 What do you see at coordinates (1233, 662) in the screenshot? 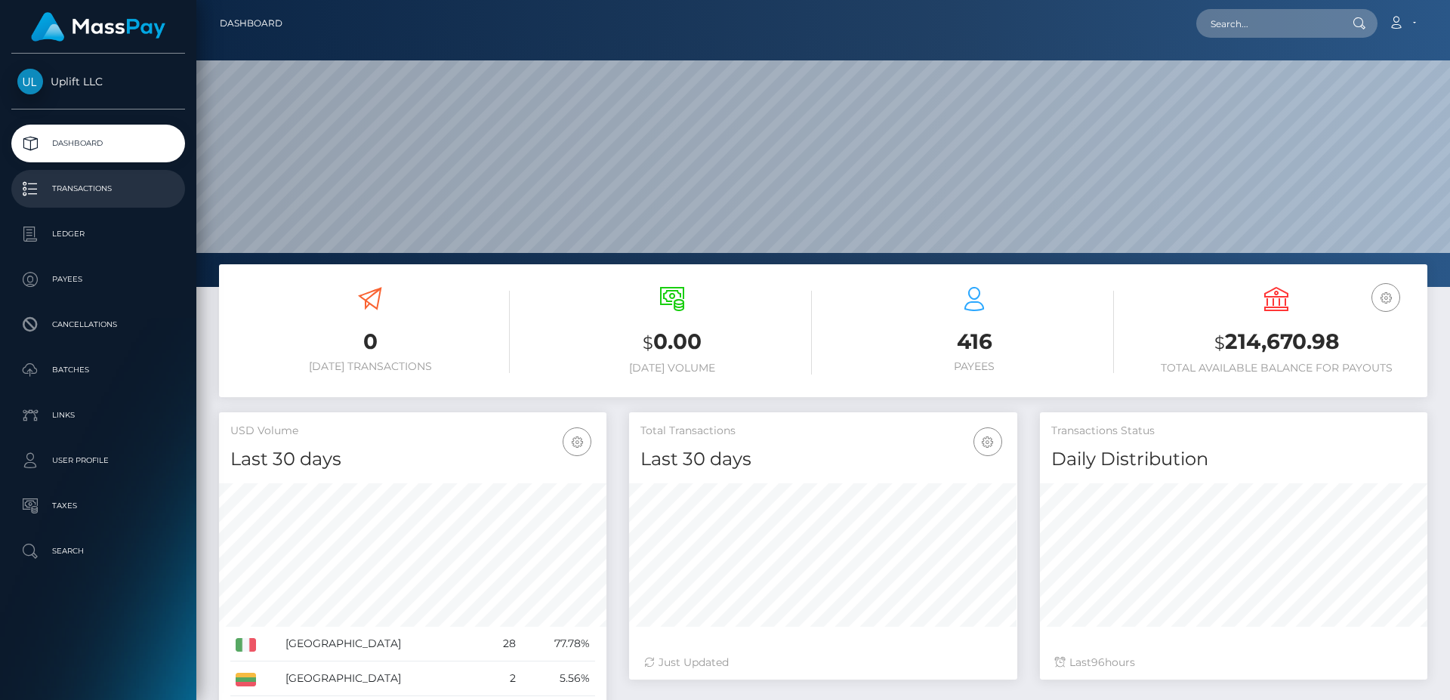
I see `div: Last hours` at bounding box center [1233, 662].